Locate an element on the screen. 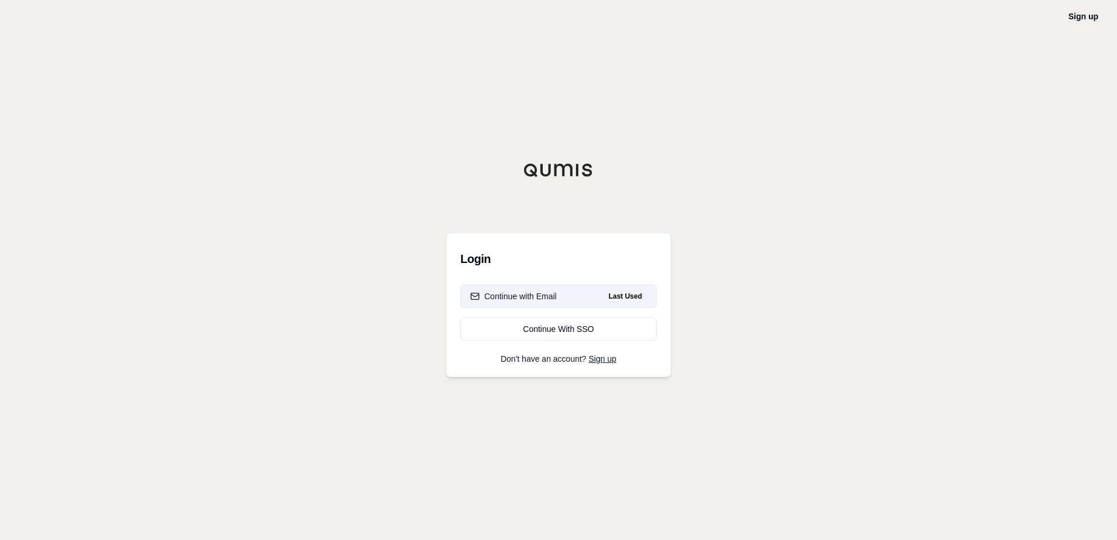  div: Continue With SSO is located at coordinates (558, 329).